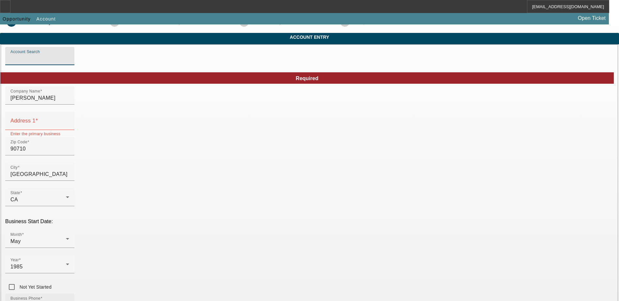 Image resolution: width=619 pixels, height=301 pixels. What do you see at coordinates (23, 121) in the screenshot?
I see `mat-label: Address 1` at bounding box center [23, 121].